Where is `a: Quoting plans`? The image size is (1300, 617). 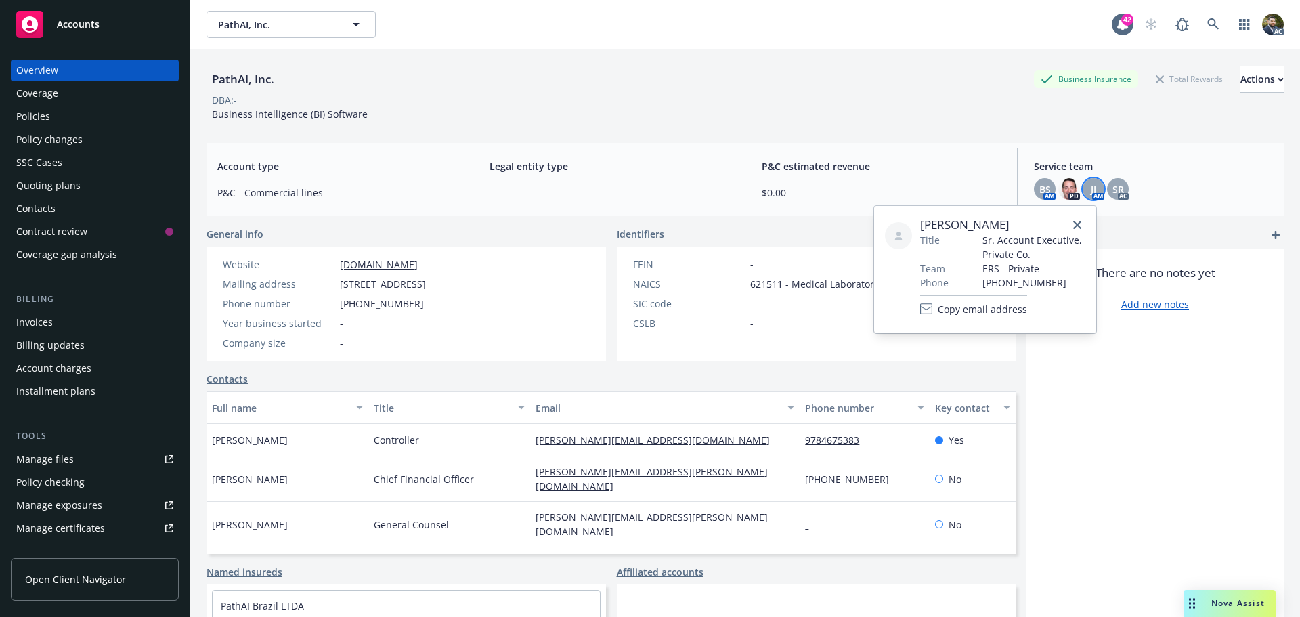
a: Quoting plans is located at coordinates (95, 186).